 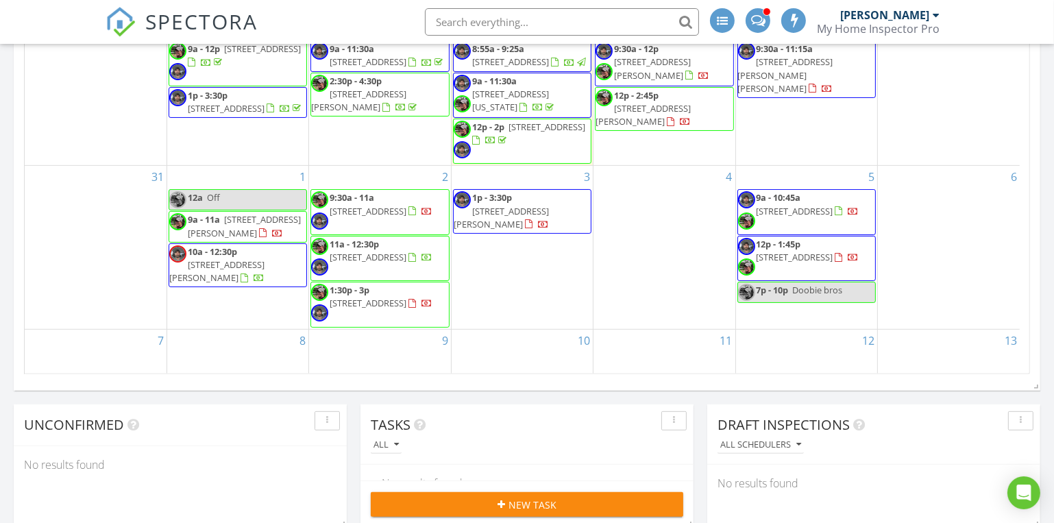 I want to click on td: Go to September 3, 2025, so click(x=521, y=247).